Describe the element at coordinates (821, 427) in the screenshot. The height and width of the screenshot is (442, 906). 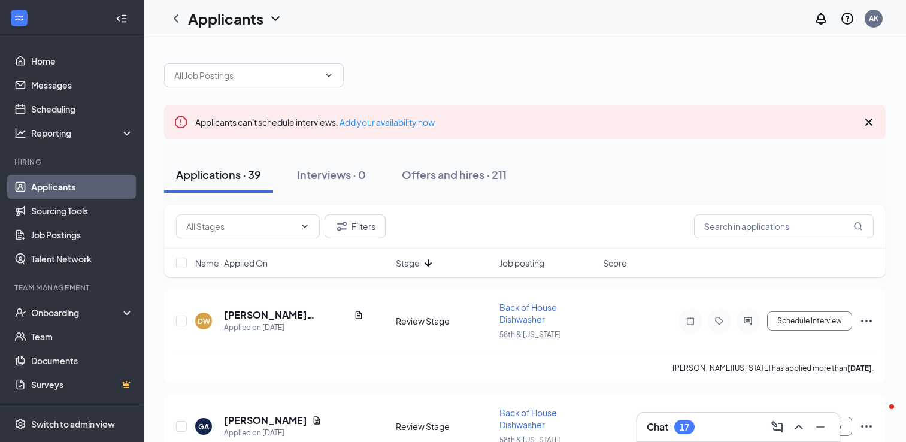
I see `button: Minimize` at that location.